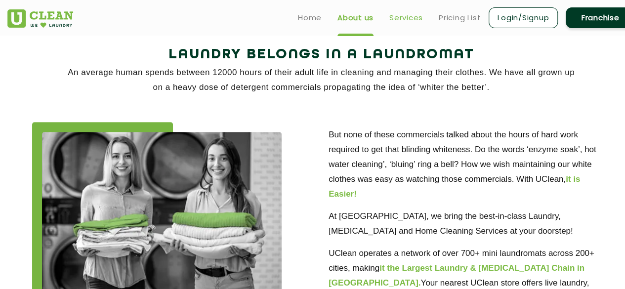  Describe the element at coordinates (470, 165) in the screenshot. I see `p: But none of these commercials talked about the hours of hard work required to get that blinding w...` at that location.